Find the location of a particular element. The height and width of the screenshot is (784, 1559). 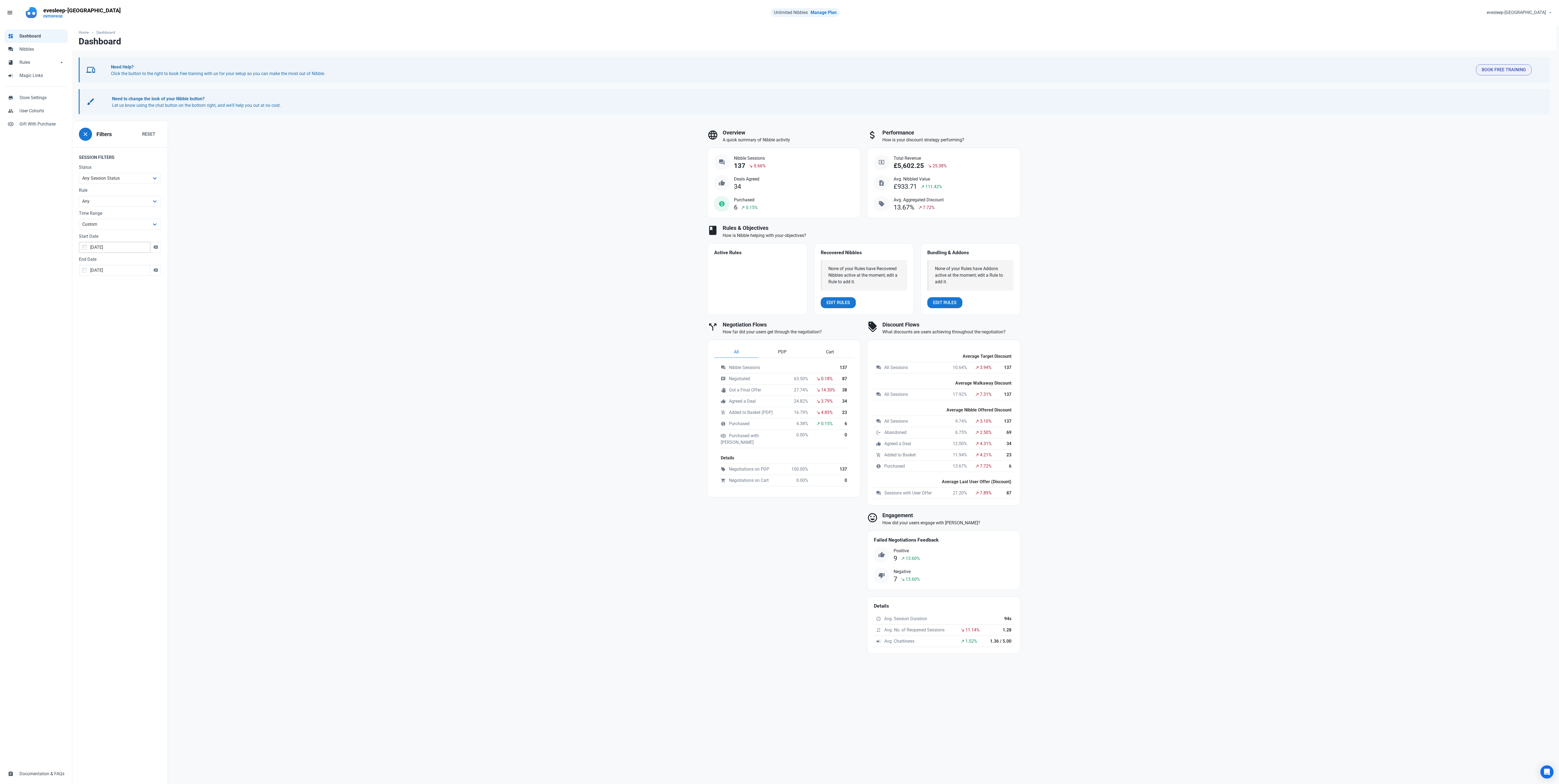

h3: Rules & Objectives is located at coordinates (871, 228).